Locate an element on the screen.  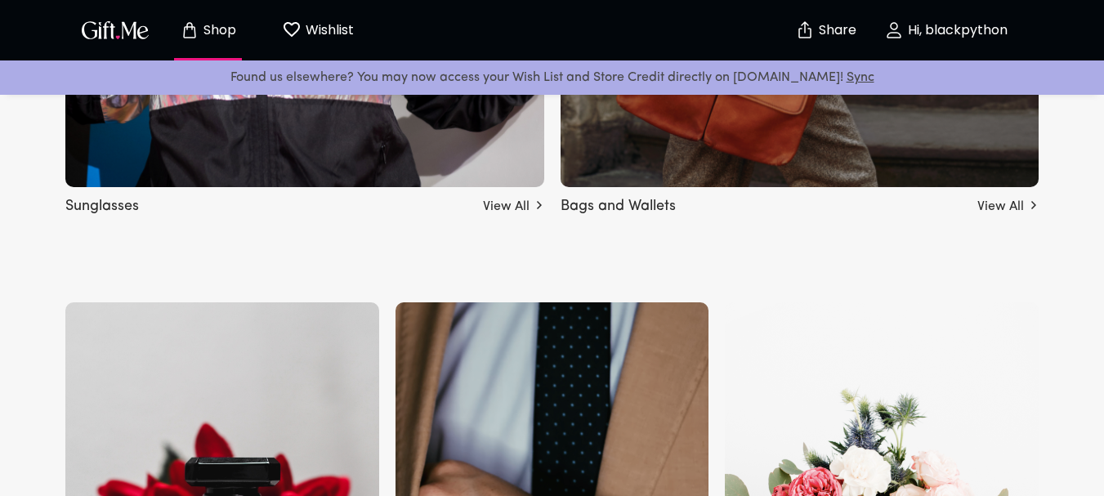
h5: Bags and Wallets is located at coordinates (618, 203).